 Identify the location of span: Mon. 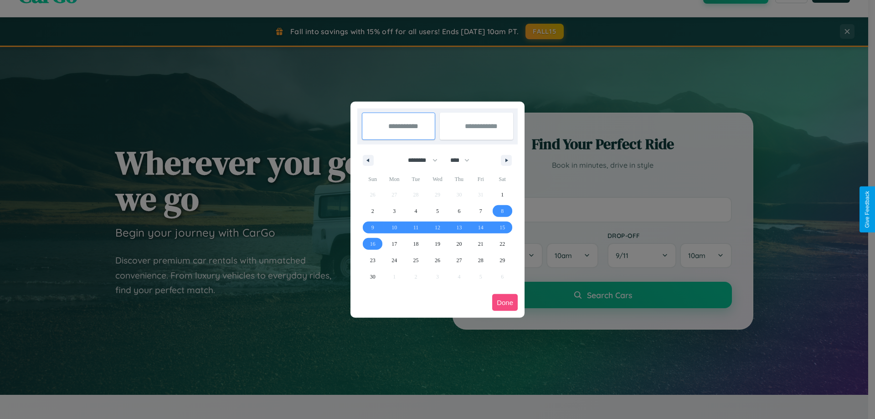
(394, 179).